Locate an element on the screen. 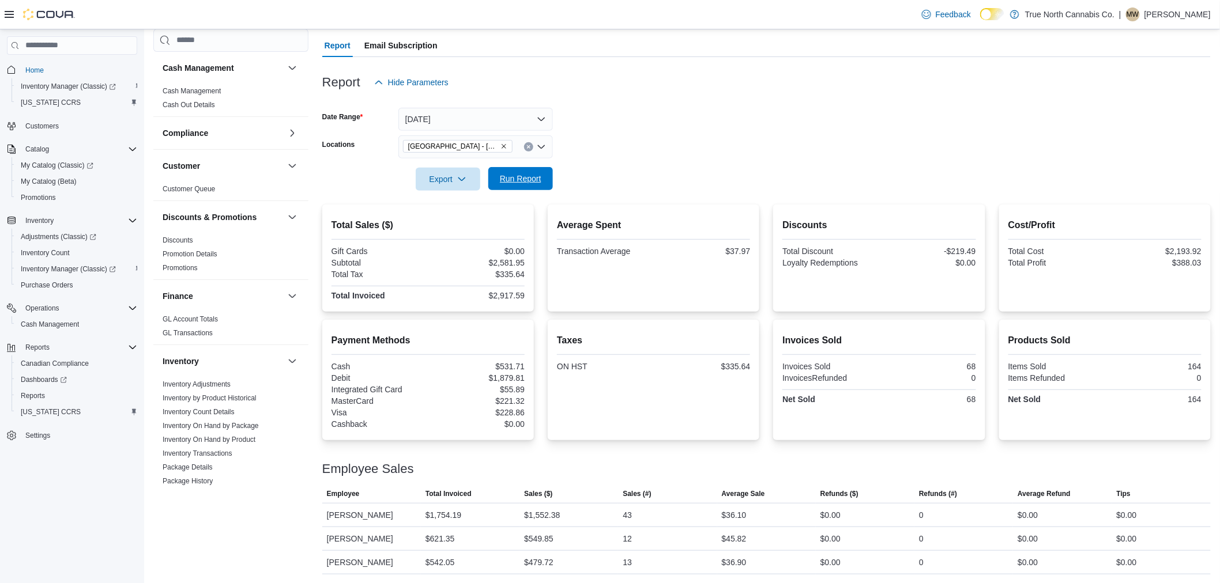 This screenshot has height=583, width=1220. h2: Total Sales ($) is located at coordinates (428, 225).